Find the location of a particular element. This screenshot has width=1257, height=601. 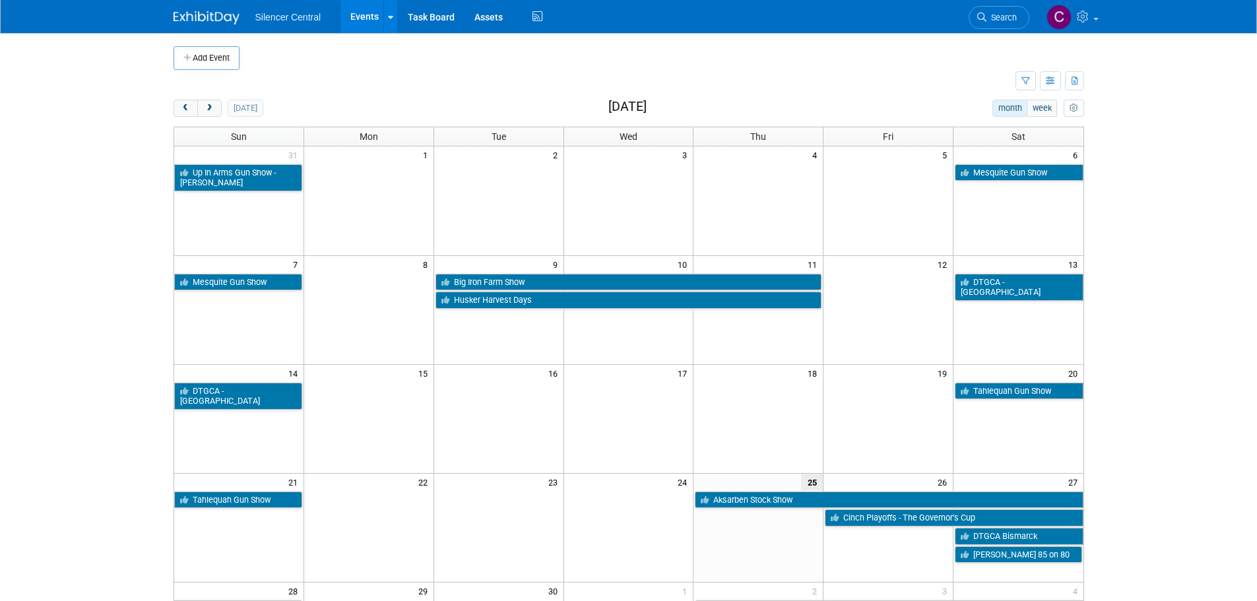

span: 5 is located at coordinates (947, 154).